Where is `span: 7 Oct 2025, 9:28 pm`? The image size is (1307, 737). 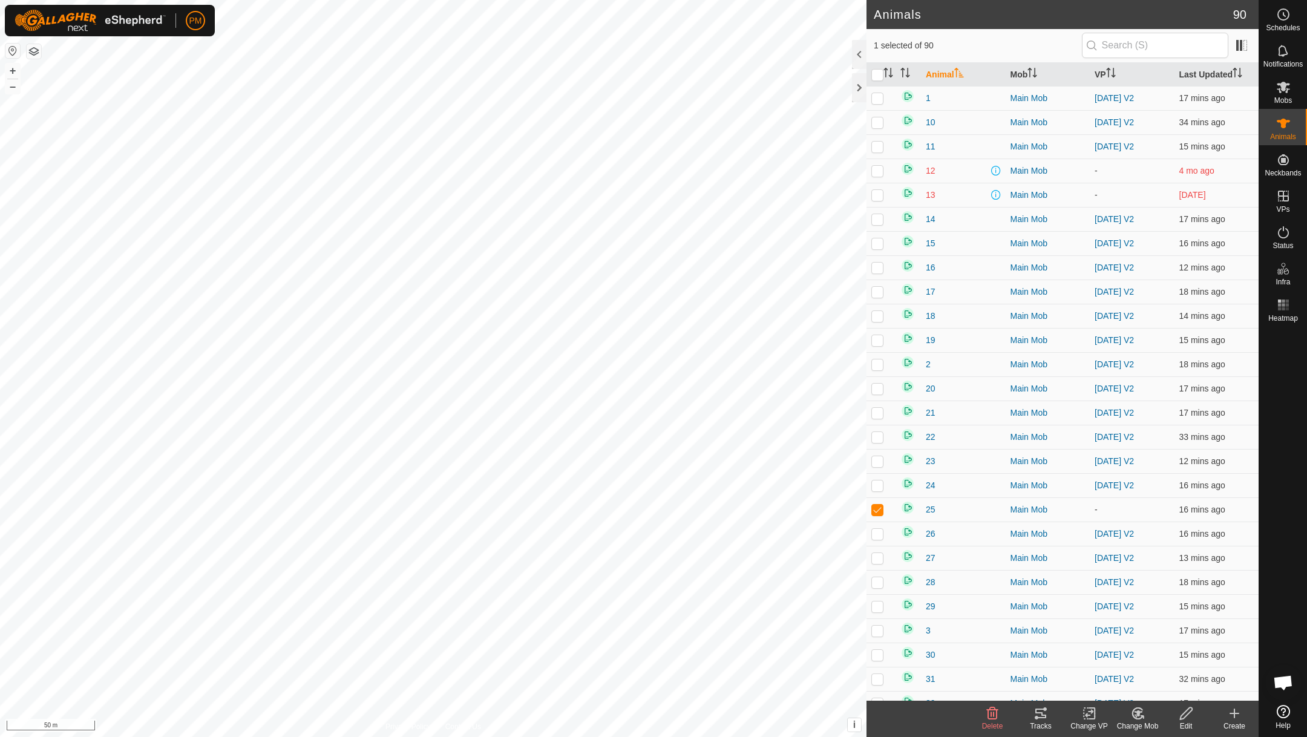
span: 7 Oct 2025, 9:28 pm is located at coordinates (1203, 558).